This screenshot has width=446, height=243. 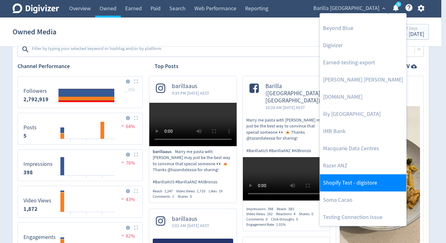 I want to click on a: Soma Cacao, so click(x=363, y=200).